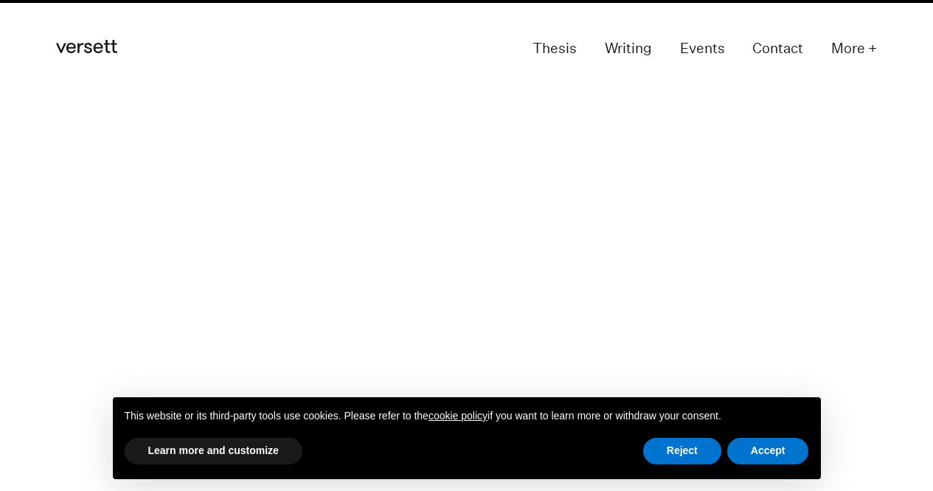 This screenshot has height=491, width=933. Describe the element at coordinates (768, 451) in the screenshot. I see `button: Accept` at that location.